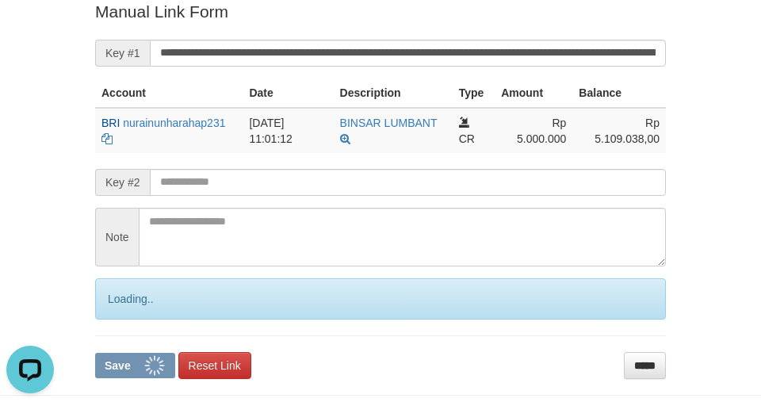 The image size is (761, 406). Describe the element at coordinates (30, 30) in the screenshot. I see `button: Open LiveChat chat widget` at that location.